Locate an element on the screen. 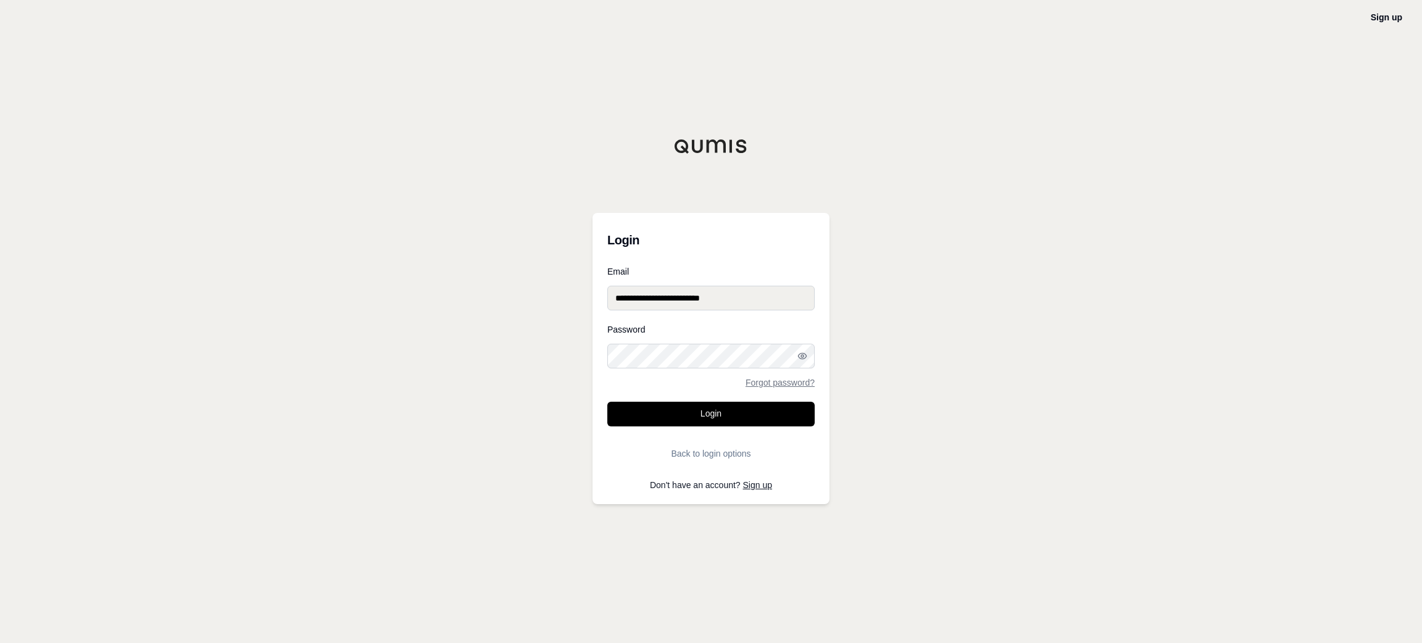  button: Login is located at coordinates (711, 414).